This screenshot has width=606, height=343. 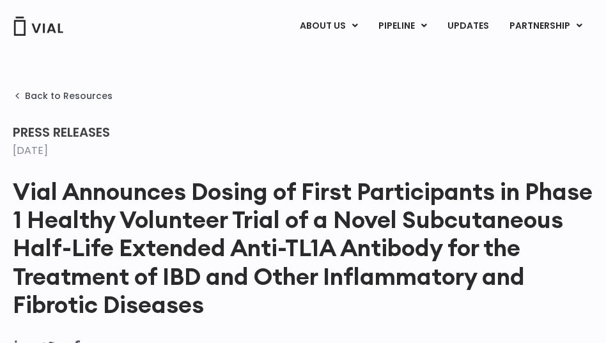 I want to click on a: UPDATES, so click(x=468, y=26).